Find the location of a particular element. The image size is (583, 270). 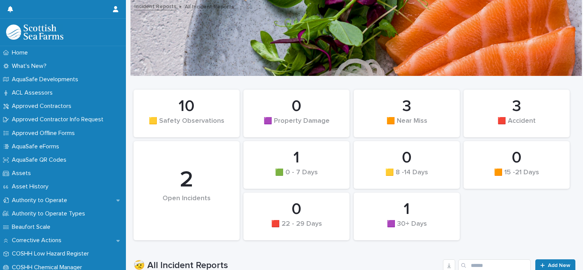

span: Add New is located at coordinates (559, 265).